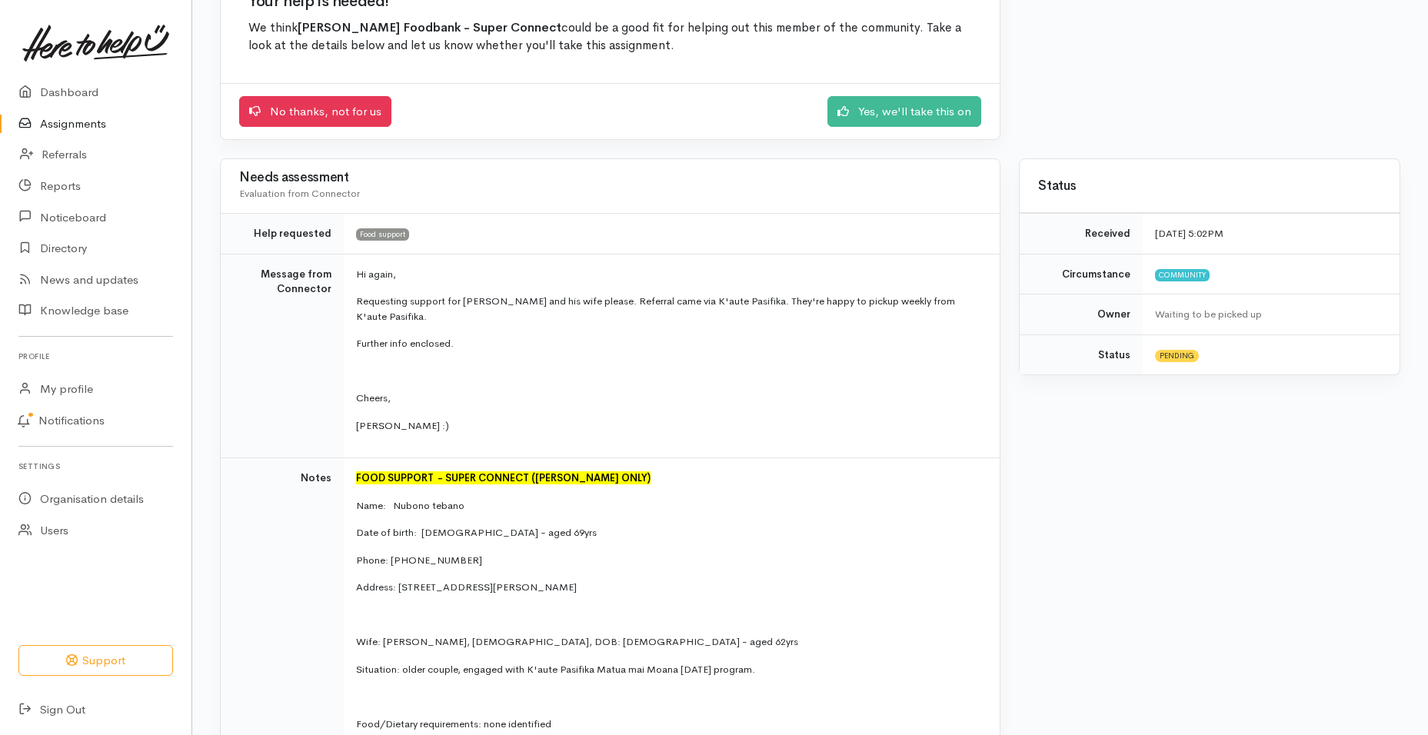  What do you see at coordinates (95, 466) in the screenshot?
I see `h6: Settings` at bounding box center [95, 466].